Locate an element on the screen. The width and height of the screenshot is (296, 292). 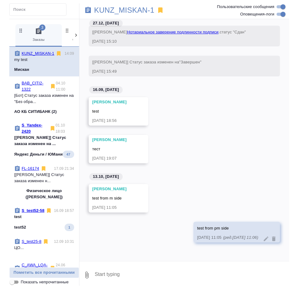
p: 04.10 11:00 is located at coordinates (65, 86).